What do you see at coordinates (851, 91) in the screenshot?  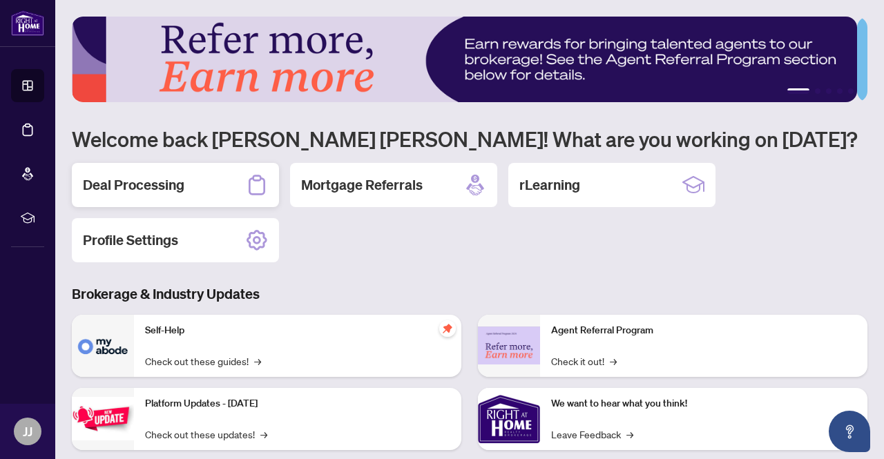 I see `button: 5` at bounding box center [851, 91].